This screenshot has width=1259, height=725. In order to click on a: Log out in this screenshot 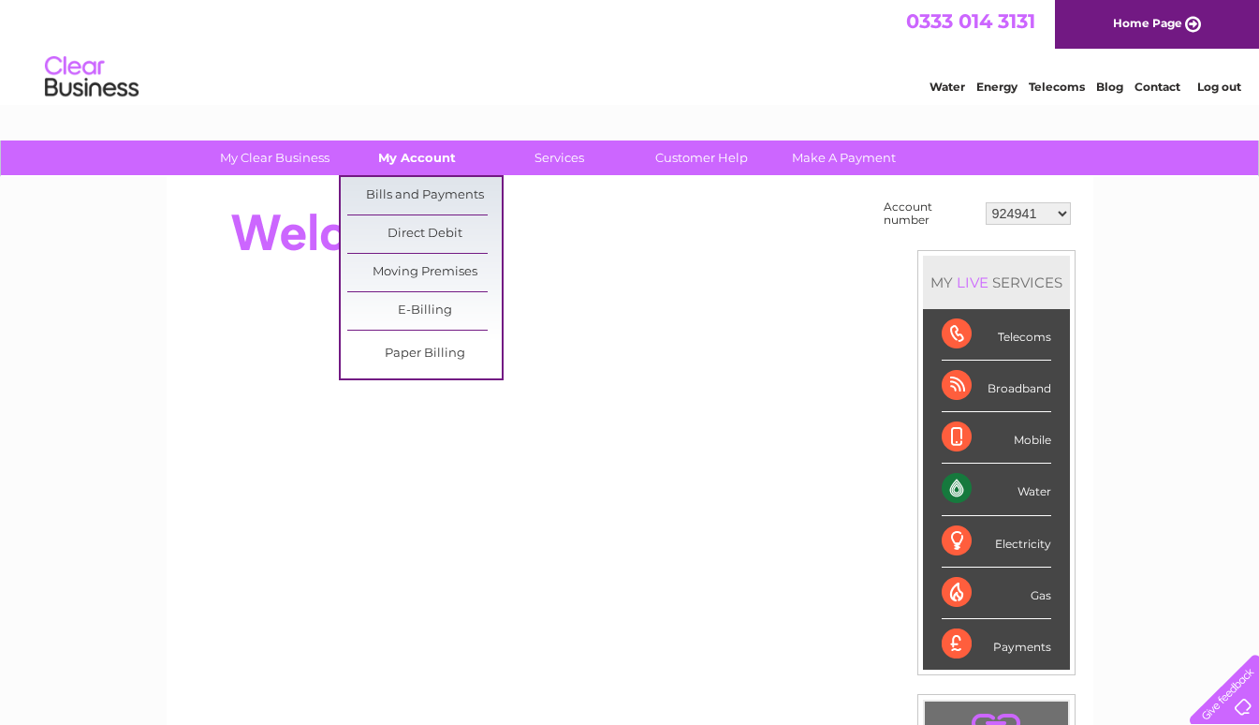, I will do `click(1219, 86)`.